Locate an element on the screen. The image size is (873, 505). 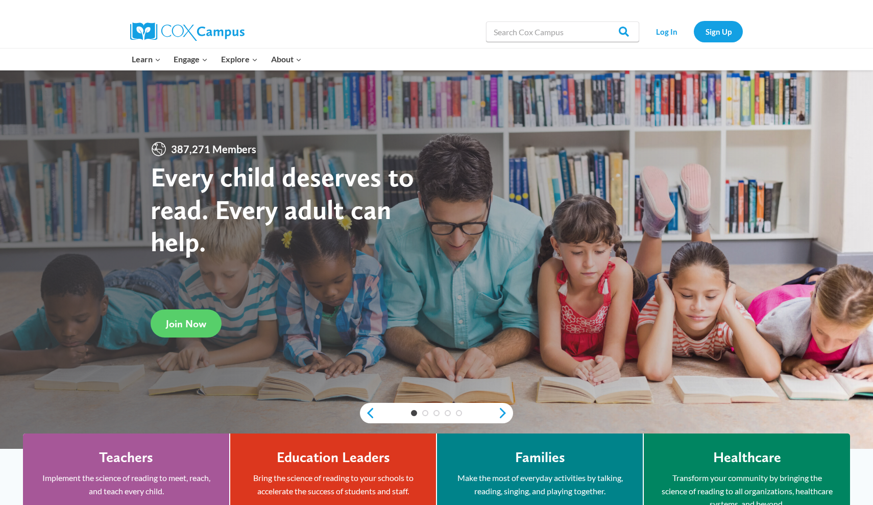
span: 387,271 Members is located at coordinates (213, 149).